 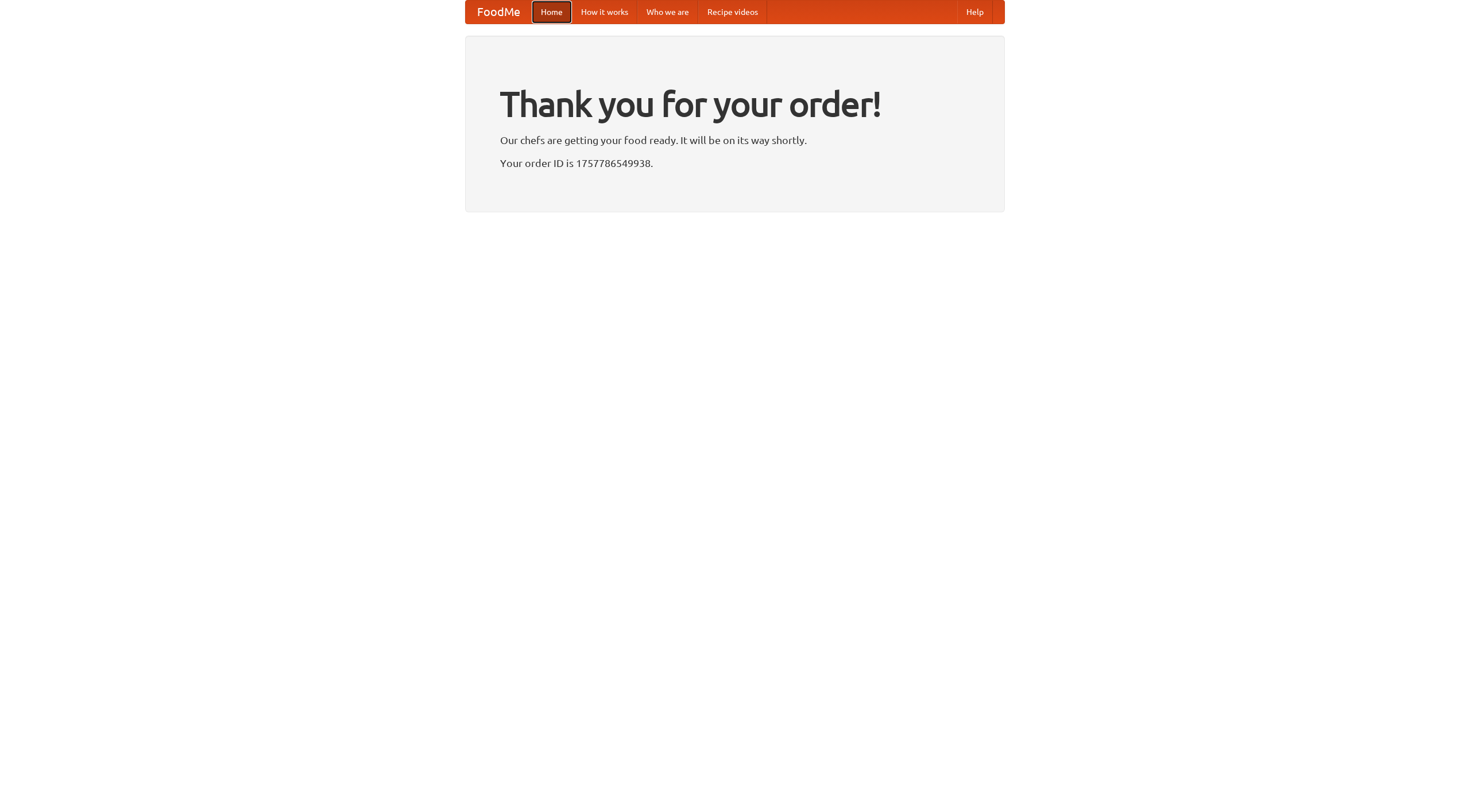 What do you see at coordinates (733, 12) in the screenshot?
I see `a: Recipe videos` at bounding box center [733, 12].